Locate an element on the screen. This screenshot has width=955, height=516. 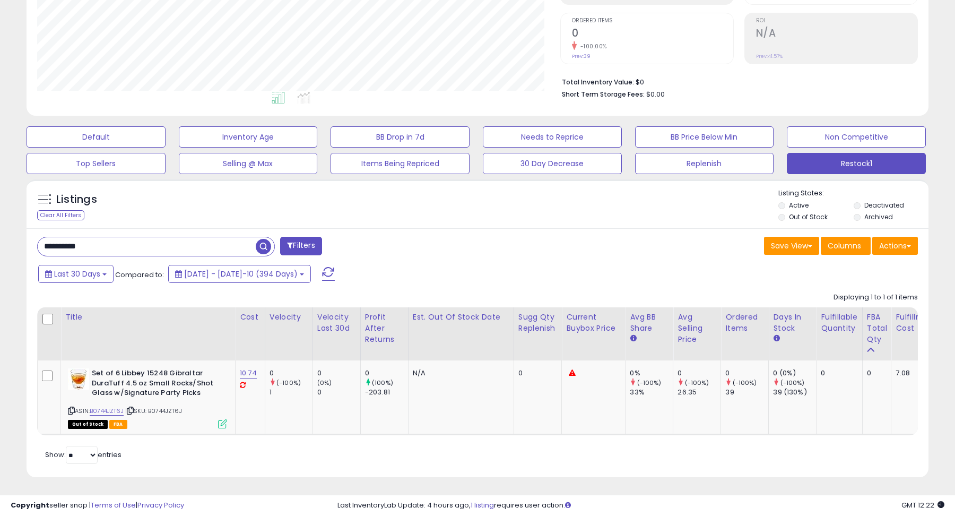
div: Cost is located at coordinates (250, 317).